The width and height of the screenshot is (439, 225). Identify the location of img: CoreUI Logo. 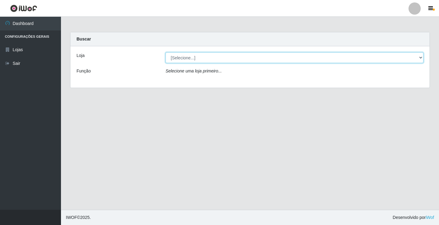
(23, 8).